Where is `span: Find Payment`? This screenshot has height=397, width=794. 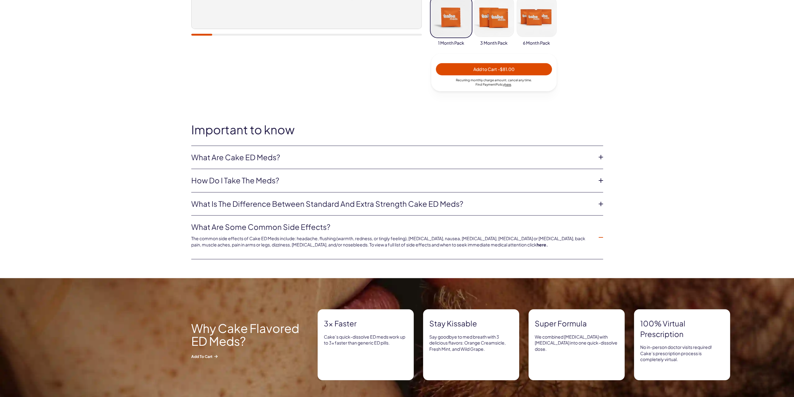 span: Find Payment is located at coordinates (486, 84).